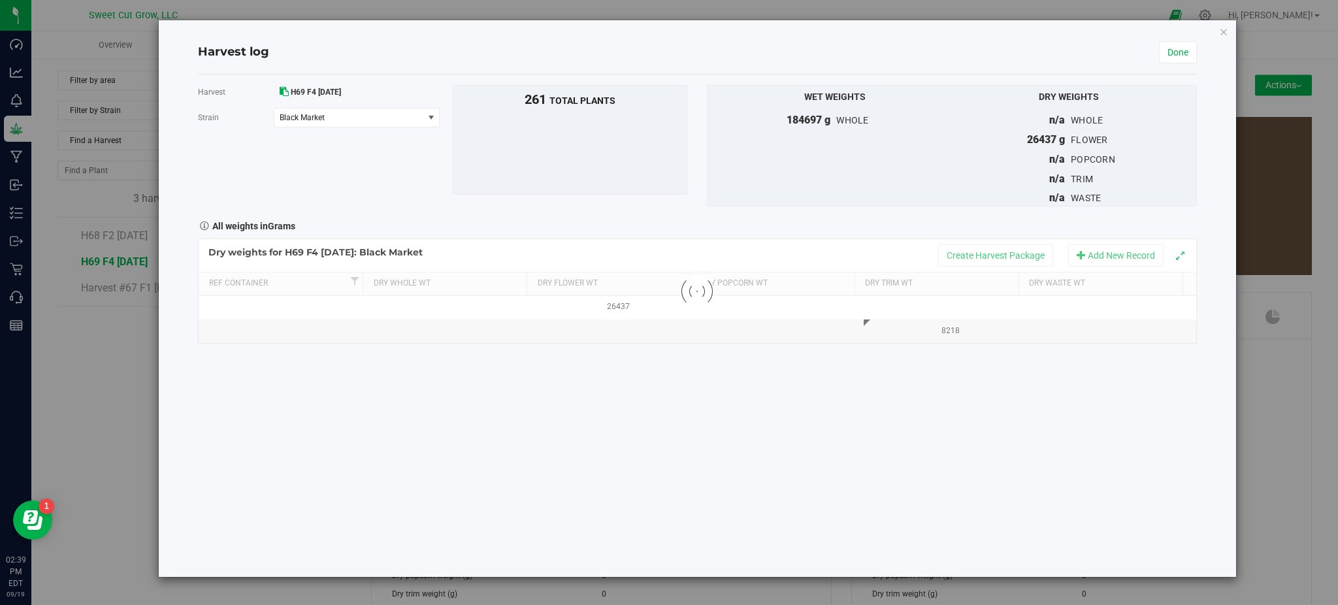 This screenshot has height=605, width=1338. I want to click on h4: Harvest log, so click(233, 52).